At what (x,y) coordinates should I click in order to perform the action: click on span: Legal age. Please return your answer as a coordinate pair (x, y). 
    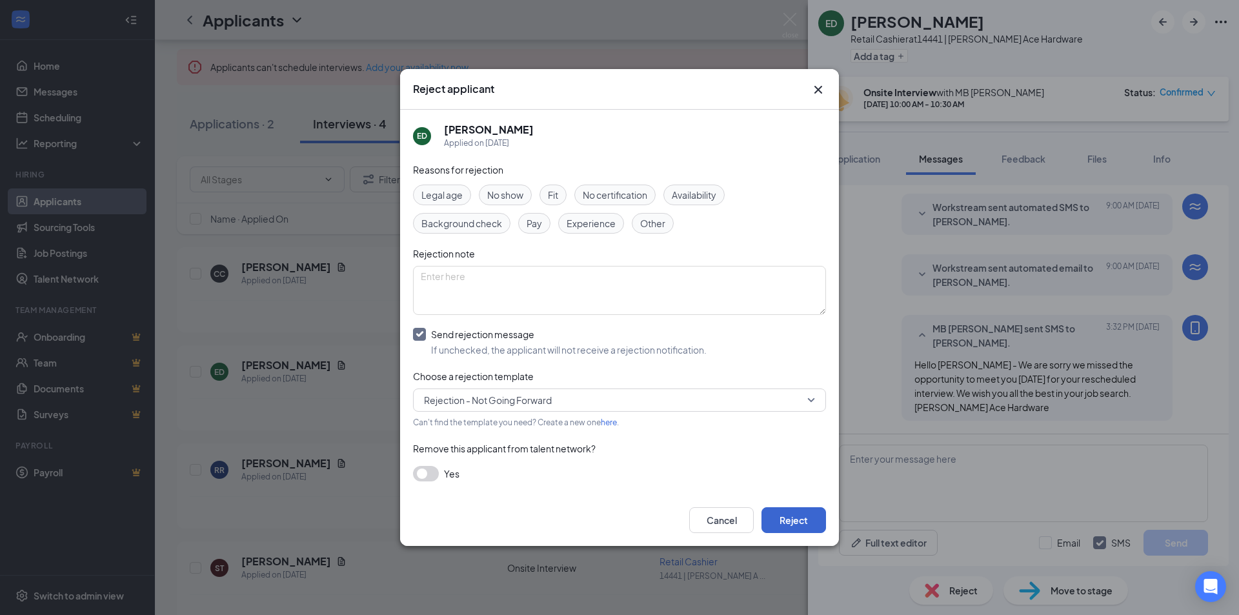
    Looking at the image, I should click on (442, 195).